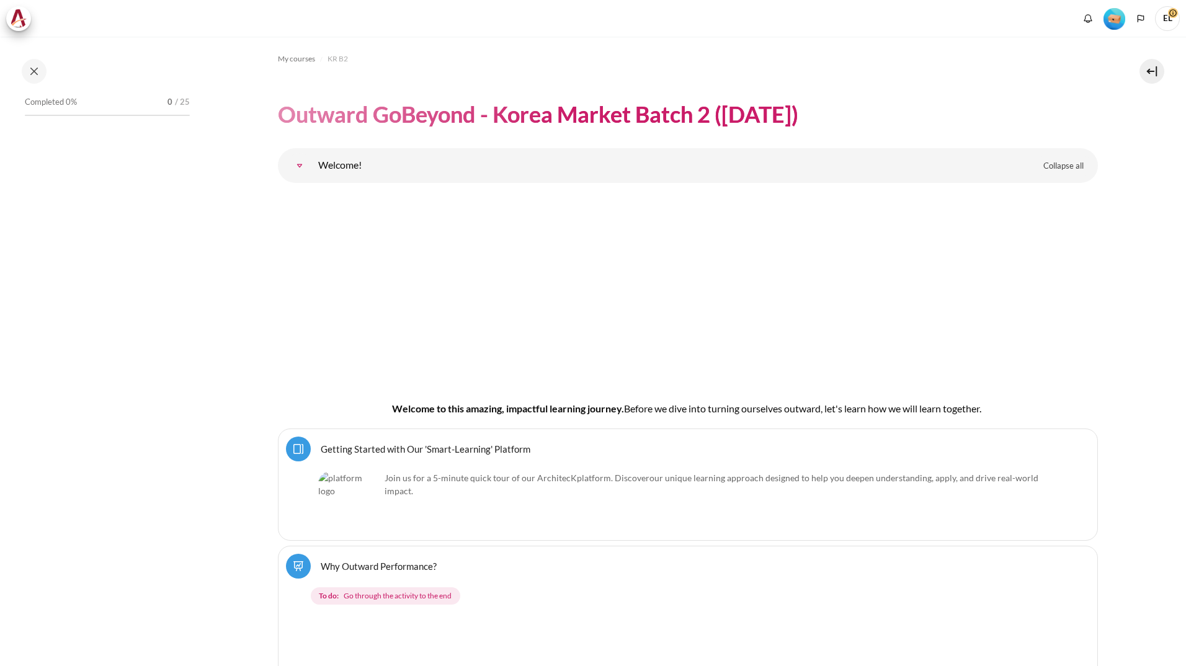 The width and height of the screenshot is (1186, 666). Describe the element at coordinates (688, 59) in the screenshot. I see `nav: Navigation bar` at that location.